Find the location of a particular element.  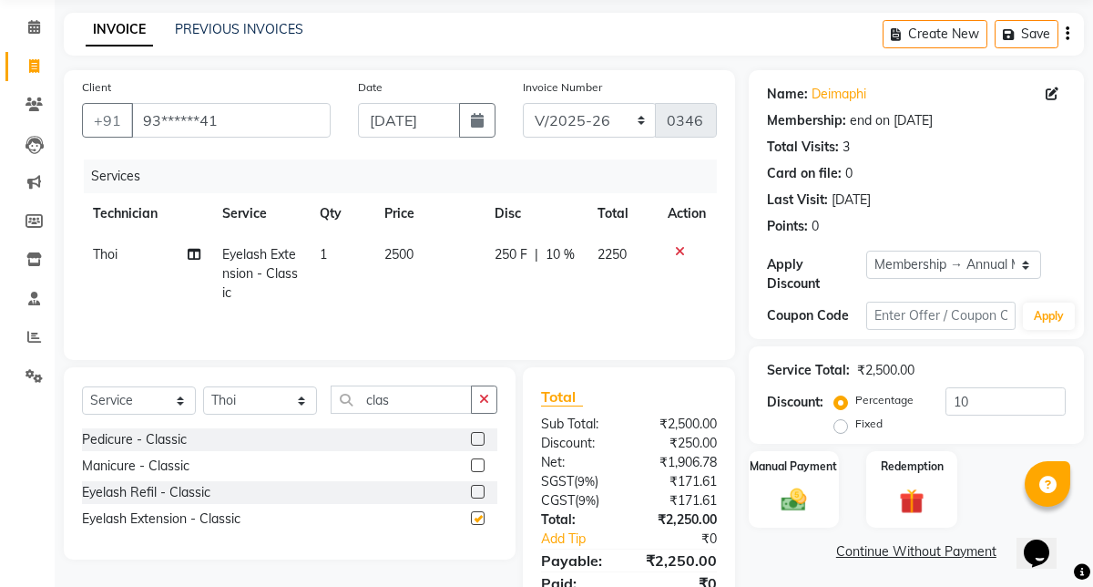

button: Save is located at coordinates (1027, 34).